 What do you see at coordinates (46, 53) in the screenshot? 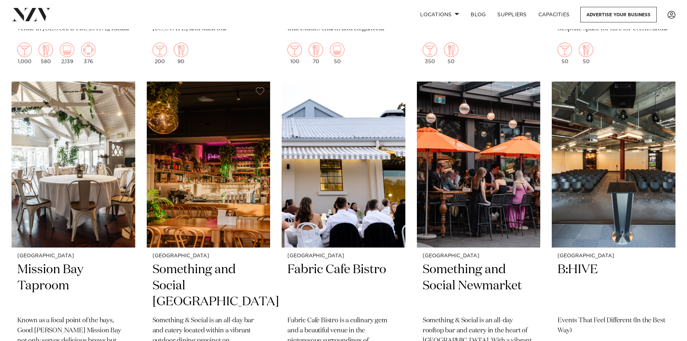
I see `div: 580` at bounding box center [46, 53].